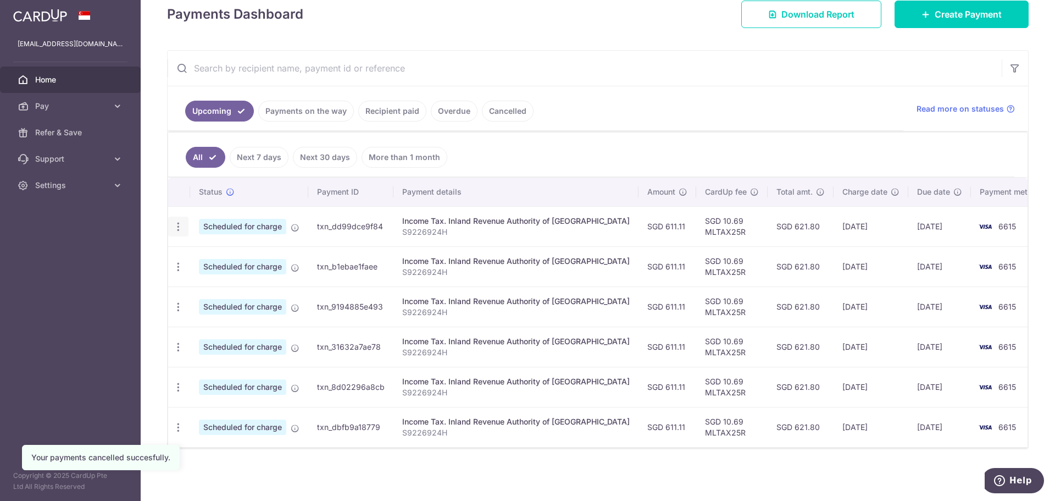 Image resolution: width=1055 pixels, height=501 pixels. I want to click on a: Next 30 days, so click(325, 157).